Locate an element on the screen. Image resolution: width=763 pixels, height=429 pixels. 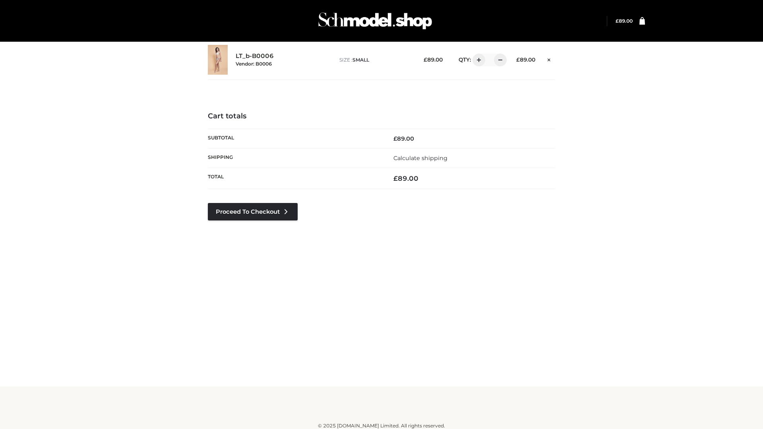
h4: Cart totals is located at coordinates (382, 116).